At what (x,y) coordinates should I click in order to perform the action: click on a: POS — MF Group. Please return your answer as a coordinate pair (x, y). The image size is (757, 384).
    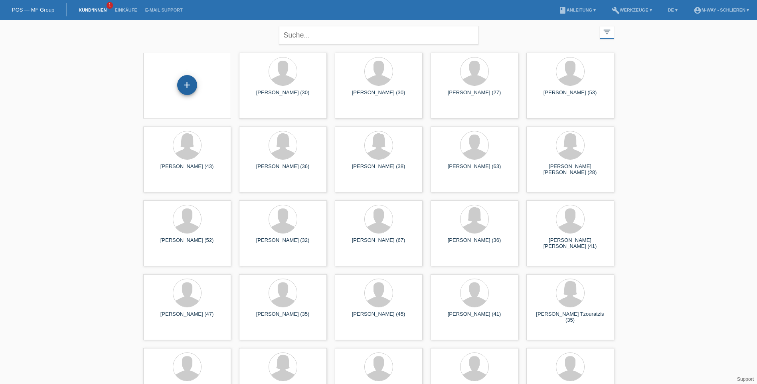
    Looking at the image, I should click on (33, 10).